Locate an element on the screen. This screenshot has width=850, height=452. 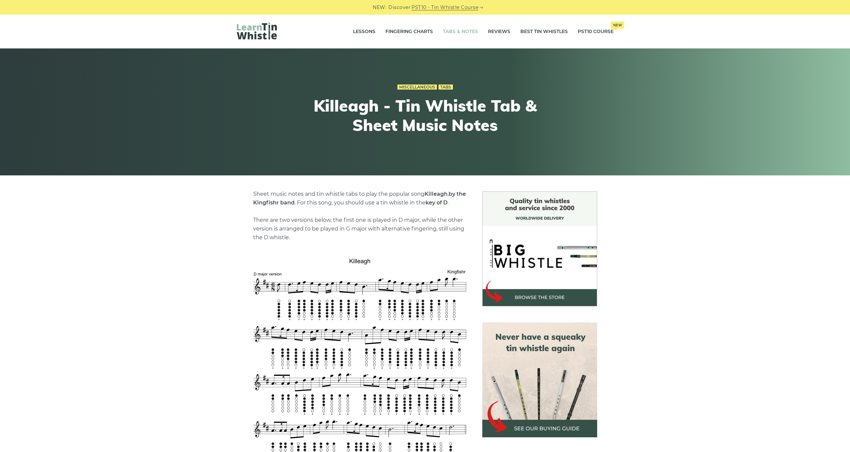
a: PST10 CourseNew is located at coordinates (595, 32).